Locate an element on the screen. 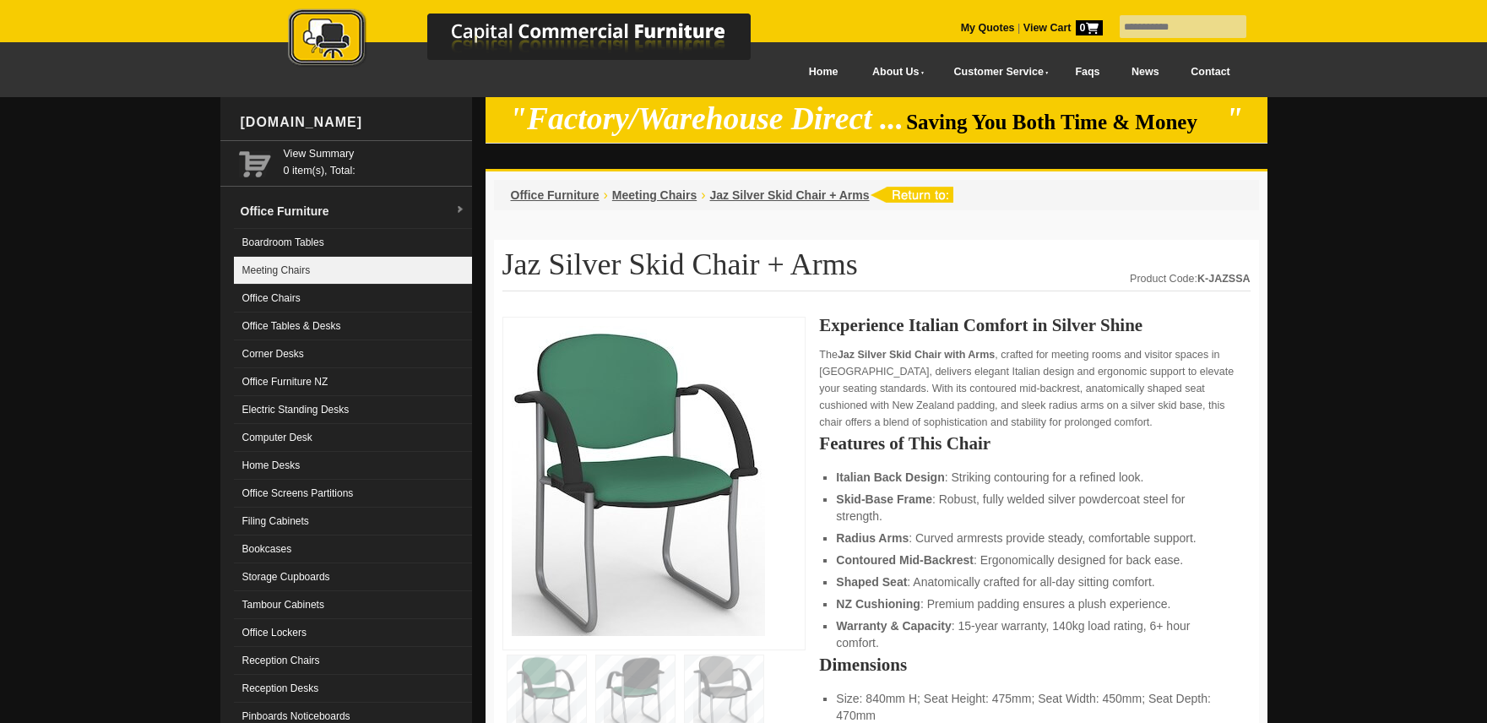  strong: Contoured Mid-Backrest is located at coordinates (904, 560).